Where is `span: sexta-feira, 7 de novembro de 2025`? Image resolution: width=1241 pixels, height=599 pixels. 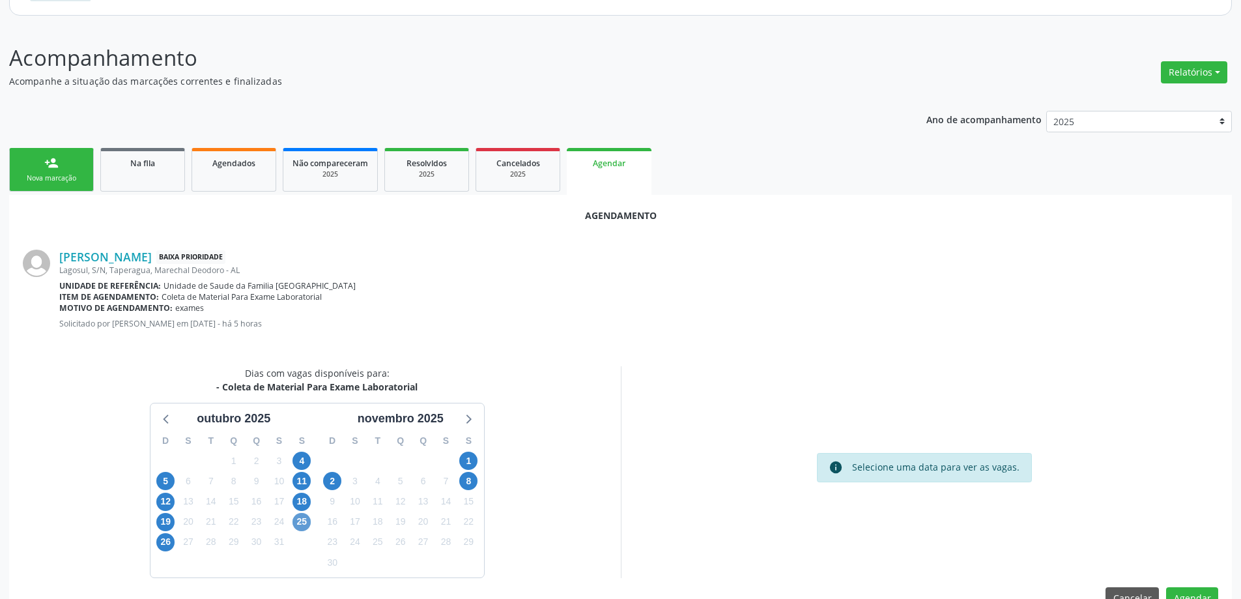
span: sexta-feira, 7 de novembro de 2025 is located at coordinates (446, 481).